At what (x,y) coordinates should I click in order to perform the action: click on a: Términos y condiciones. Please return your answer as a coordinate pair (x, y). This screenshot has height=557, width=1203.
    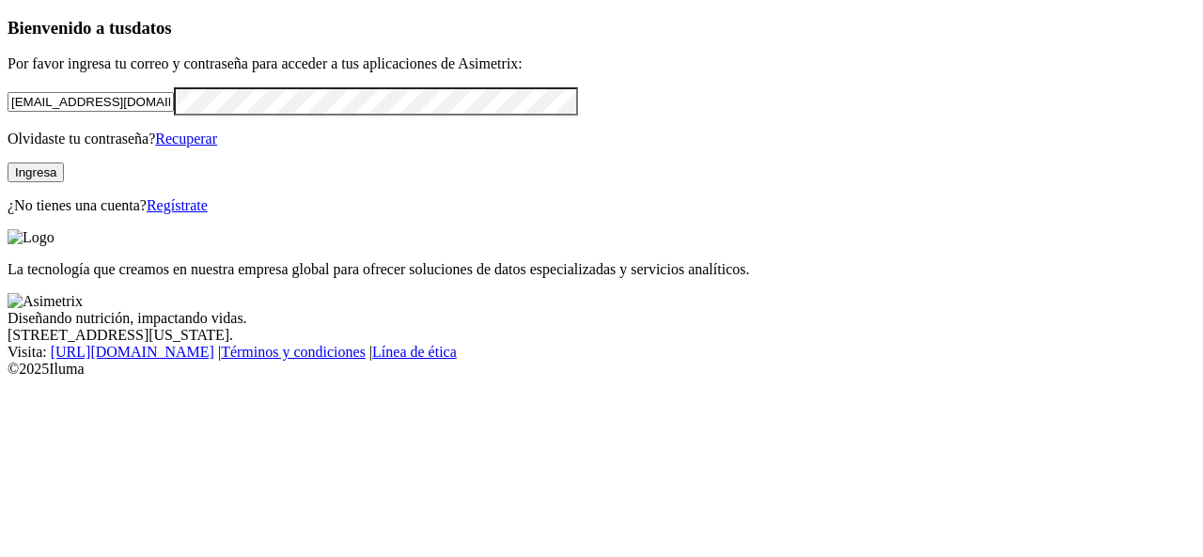
    Looking at the image, I should click on (293, 351).